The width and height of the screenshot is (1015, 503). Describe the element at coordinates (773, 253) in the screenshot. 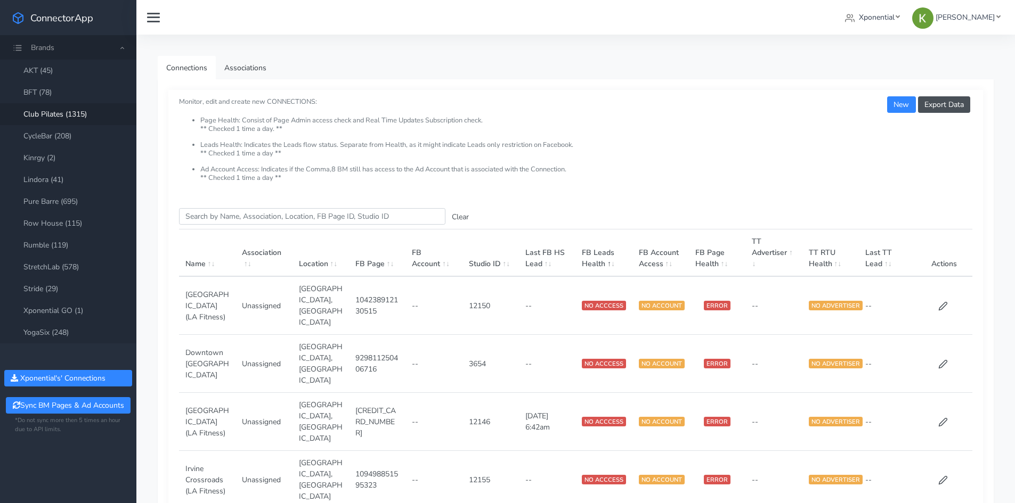

I see `th: TT Advertiser` at that location.